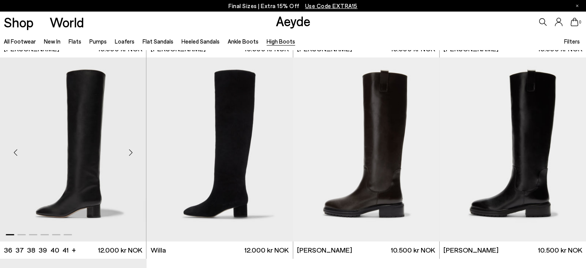 The image size is (586, 268). I want to click on a: New In, so click(52, 41).